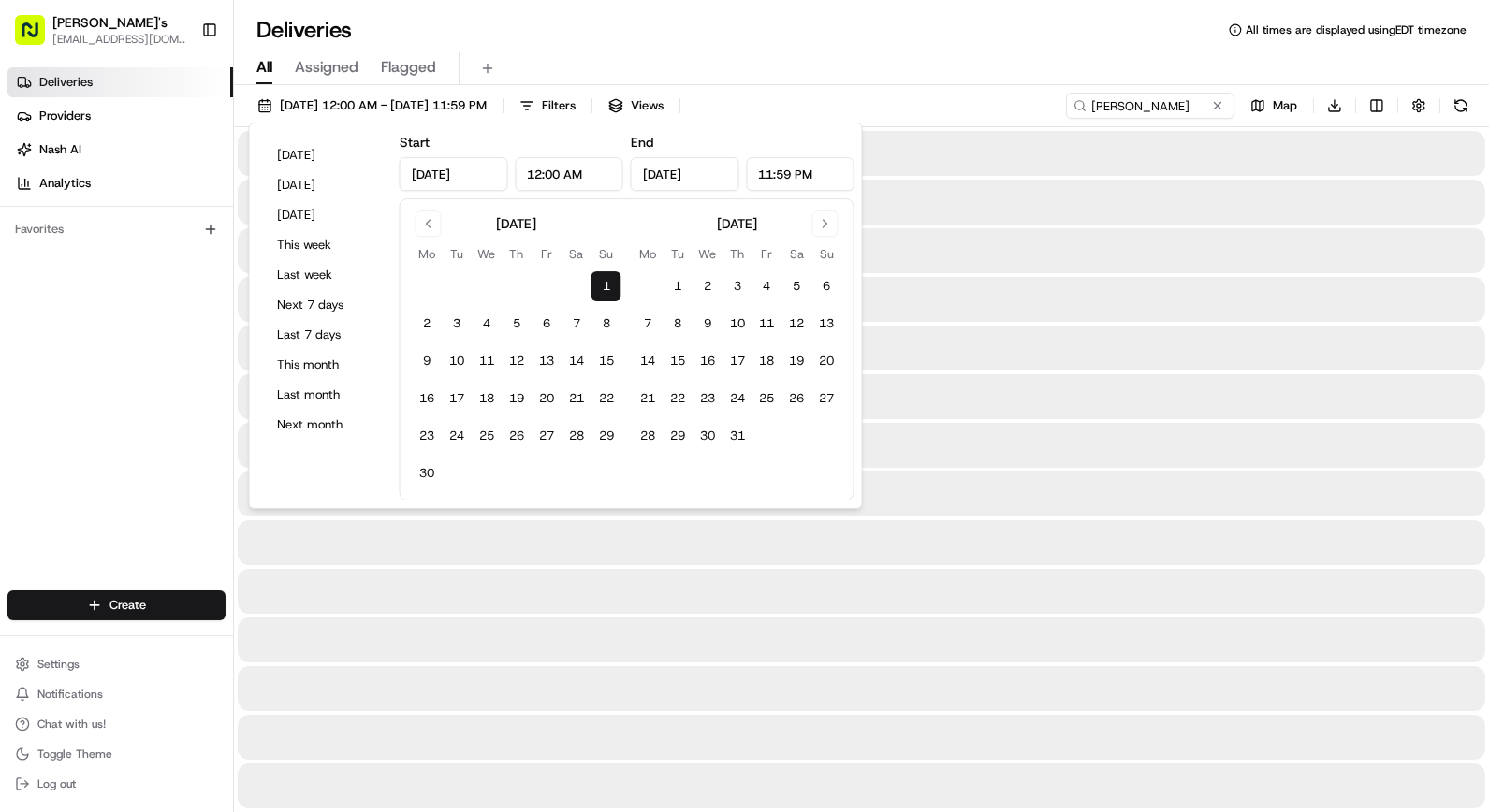  Describe the element at coordinates (325, 395) in the screenshot. I see `button: Last month` at that location.